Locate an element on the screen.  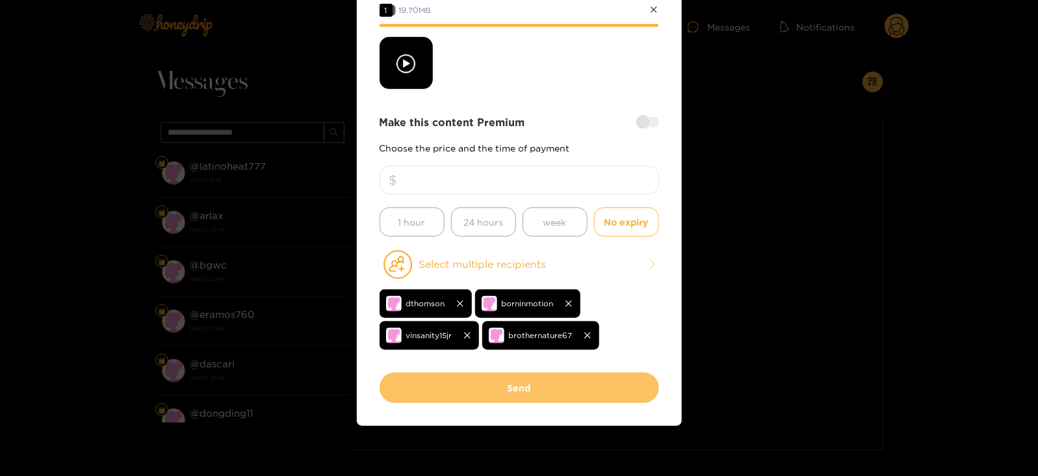
button: 1 hour is located at coordinates (412, 222).